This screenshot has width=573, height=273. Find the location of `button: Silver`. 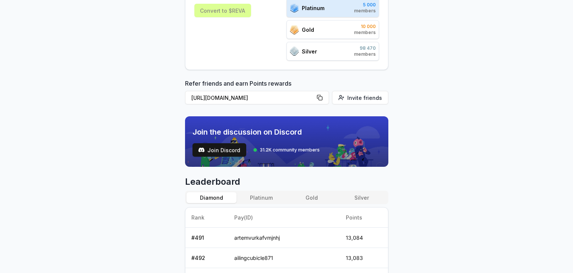

button: Silver is located at coordinates (362, 197).